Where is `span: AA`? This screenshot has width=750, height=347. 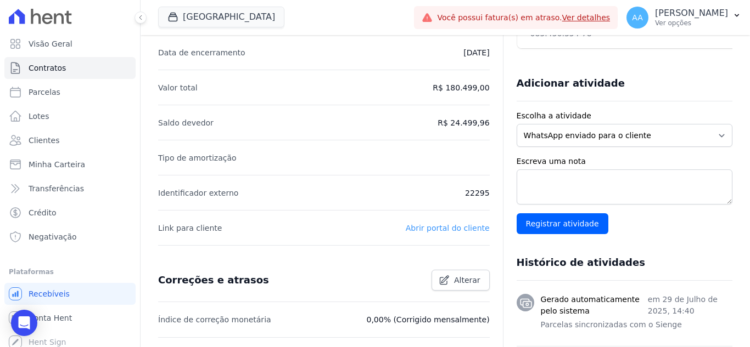 span: AA is located at coordinates (637, 18).